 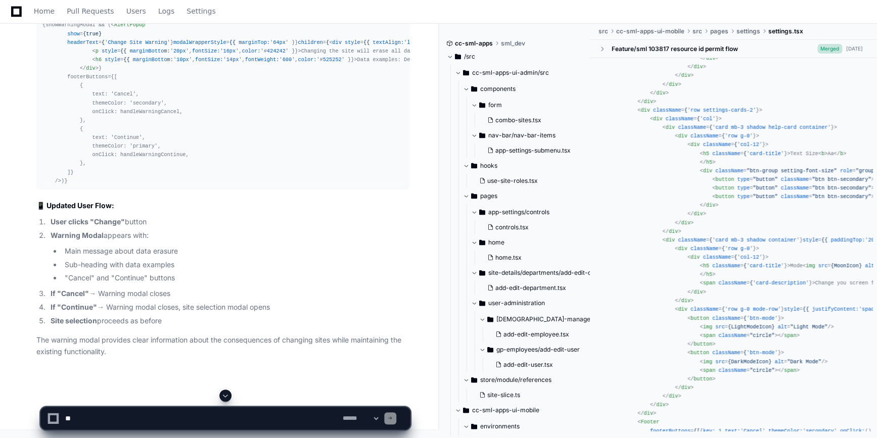 I want to click on button: nav-bar/nav-bar-items, so click(x=535, y=136).